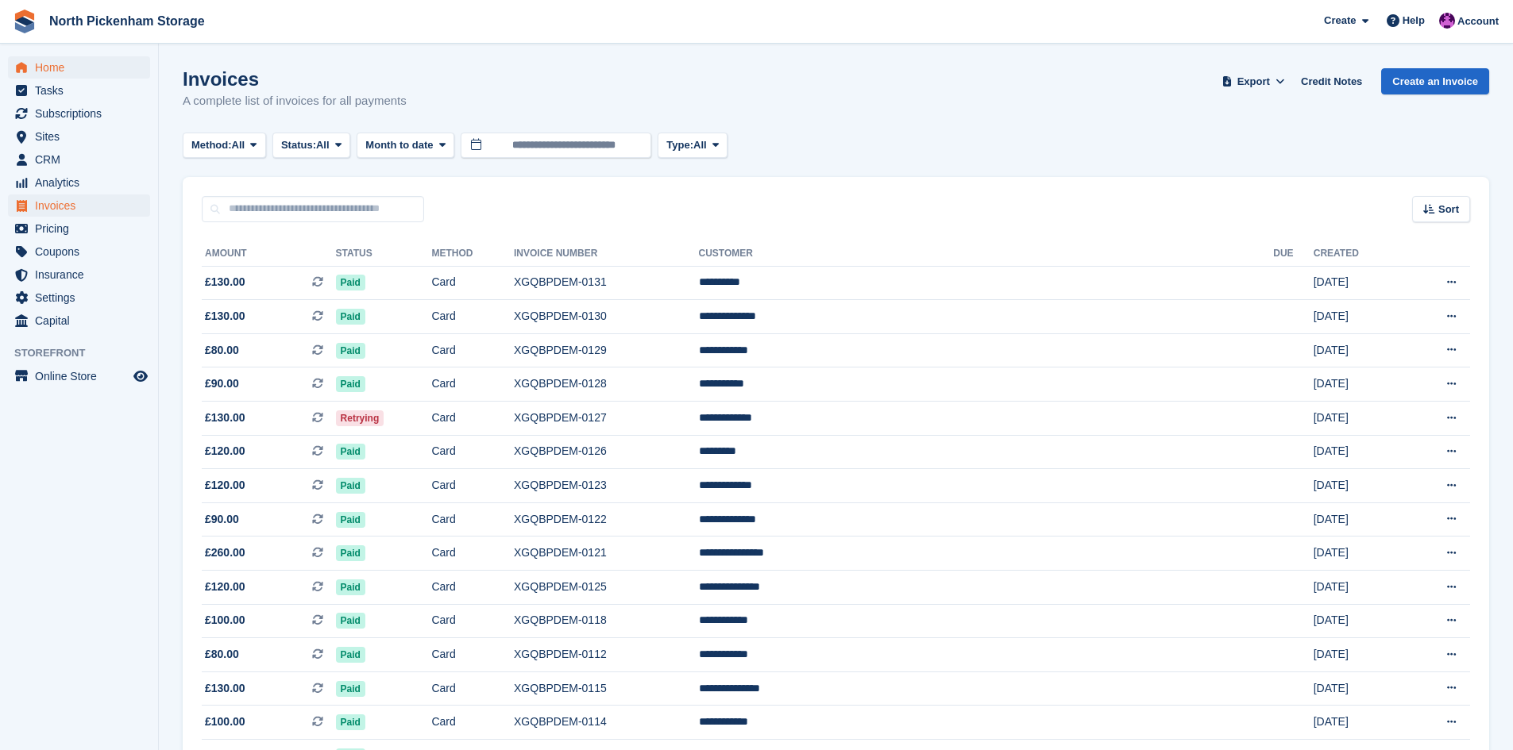 This screenshot has width=1513, height=750. What do you see at coordinates (1358, 254) in the screenshot?
I see `th: Created` at bounding box center [1358, 254].